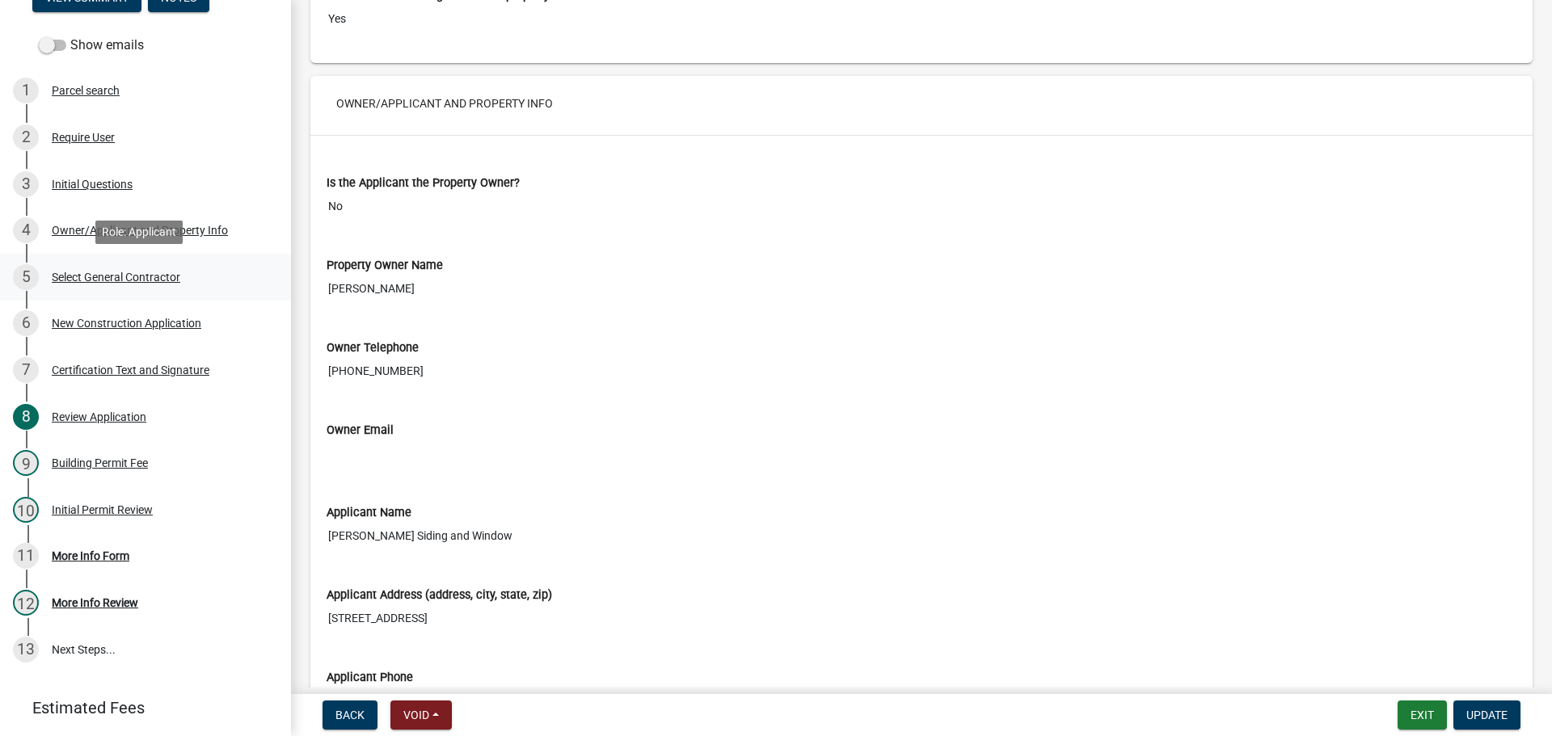  I want to click on span: Back, so click(350, 715).